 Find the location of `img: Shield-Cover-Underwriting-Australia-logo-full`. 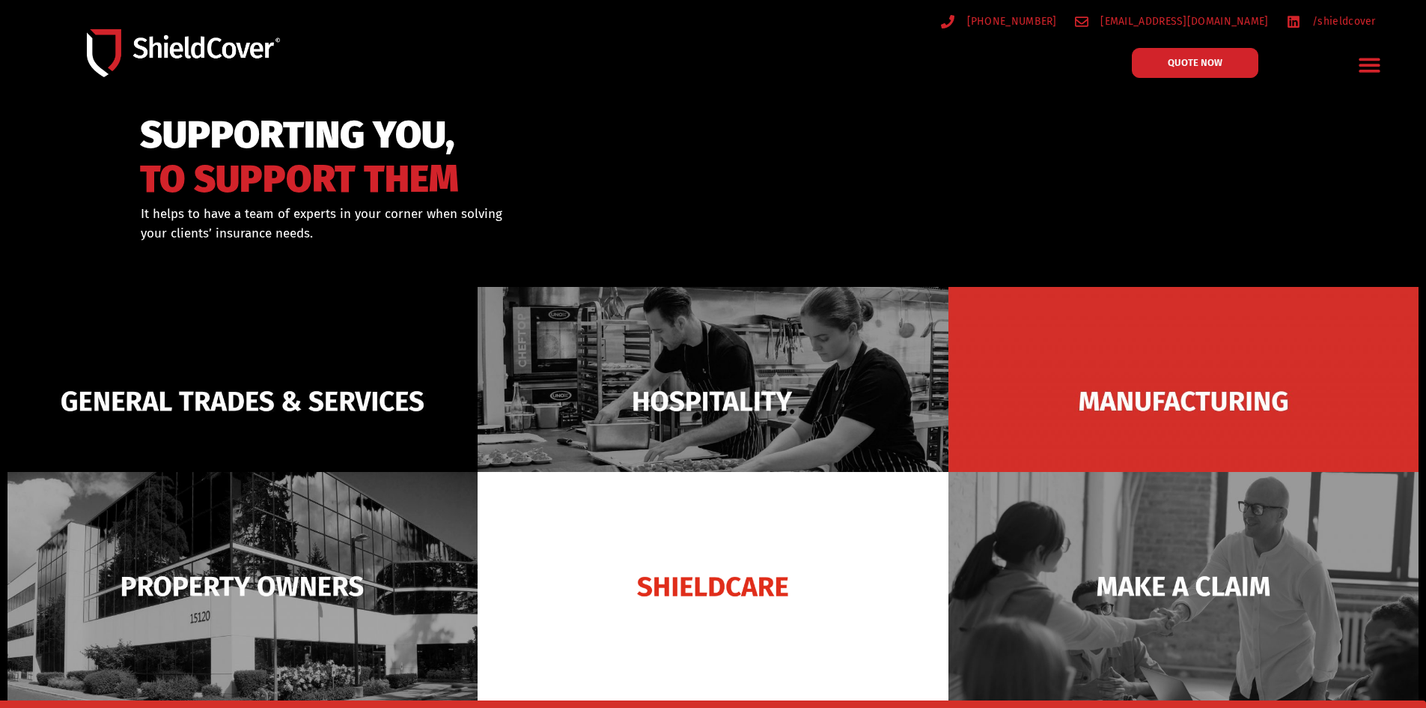

img: Shield-Cover-Underwriting-Australia-logo-full is located at coordinates (183, 52).